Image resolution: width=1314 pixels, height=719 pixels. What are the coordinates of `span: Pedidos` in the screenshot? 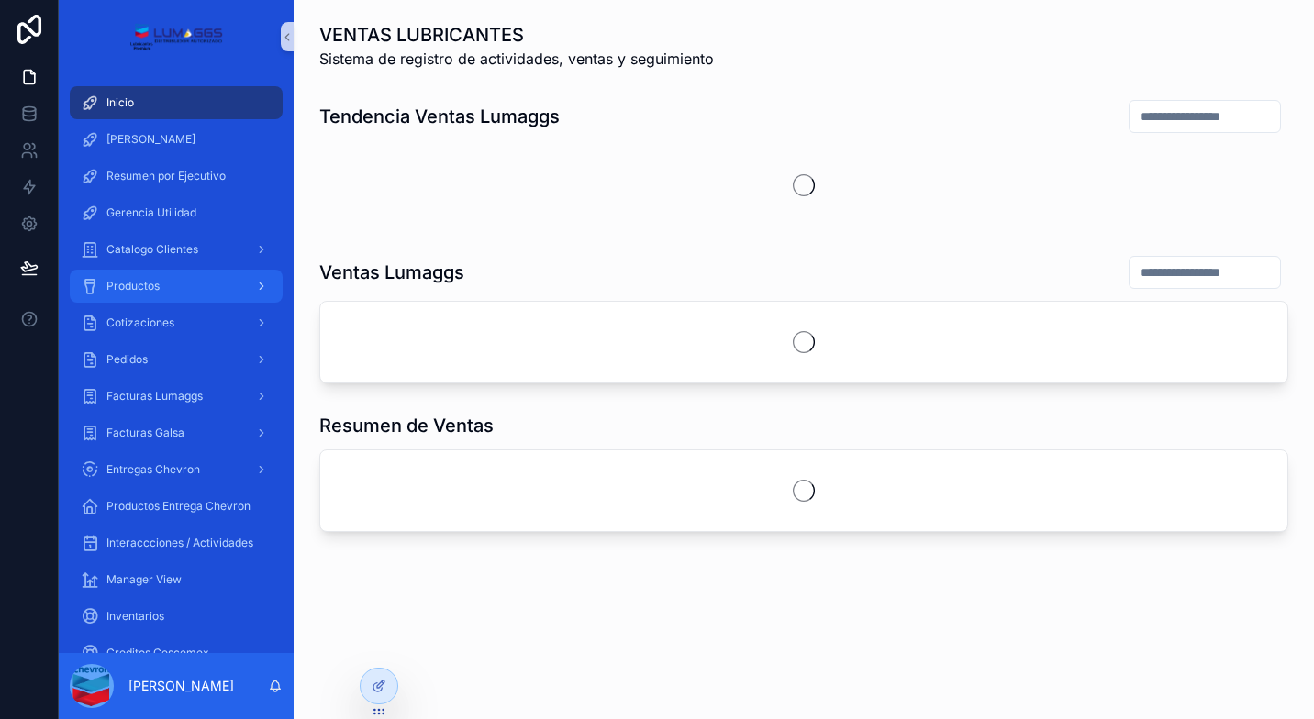 It's located at (127, 360).